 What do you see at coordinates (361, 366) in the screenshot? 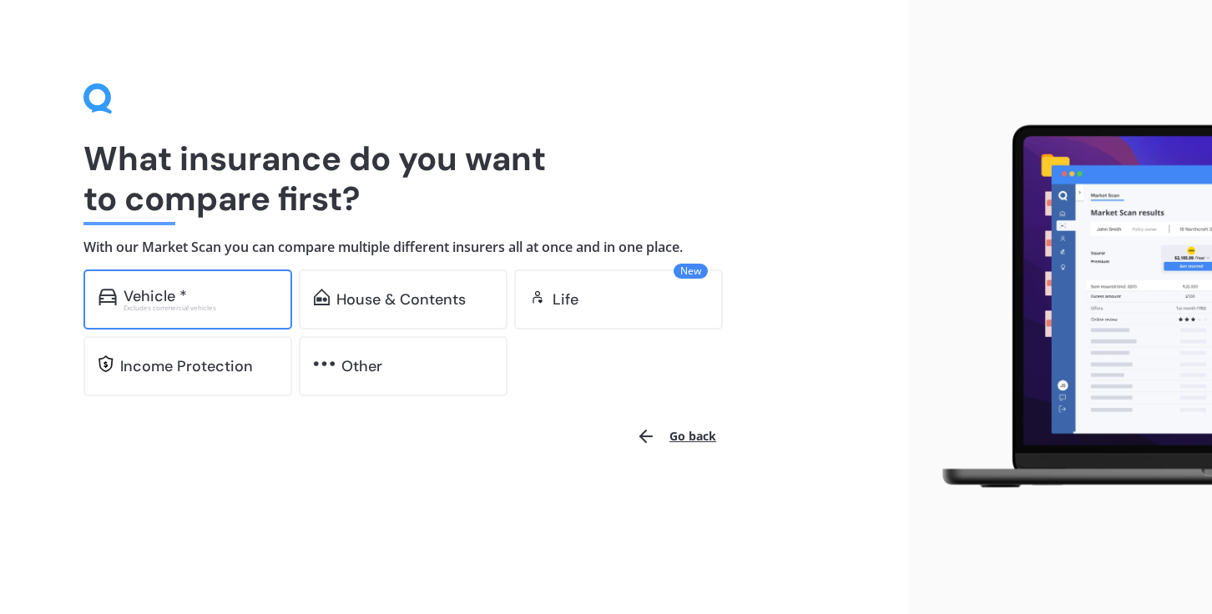
I see `div: Other` at bounding box center [361, 366].